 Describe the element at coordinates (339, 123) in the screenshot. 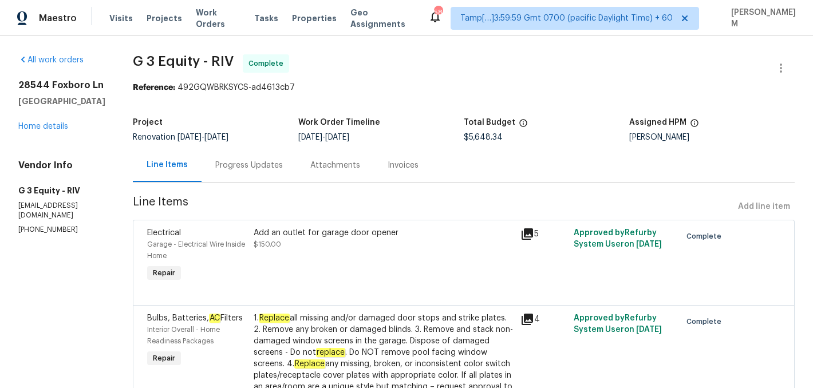

I see `h5: Work Order Timeline` at that location.